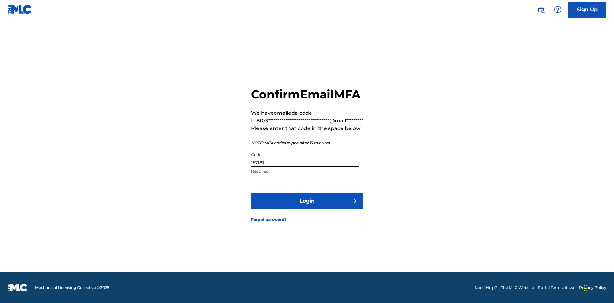 The image size is (614, 303). What do you see at coordinates (18, 288) in the screenshot?
I see `img: logo` at bounding box center [18, 288].